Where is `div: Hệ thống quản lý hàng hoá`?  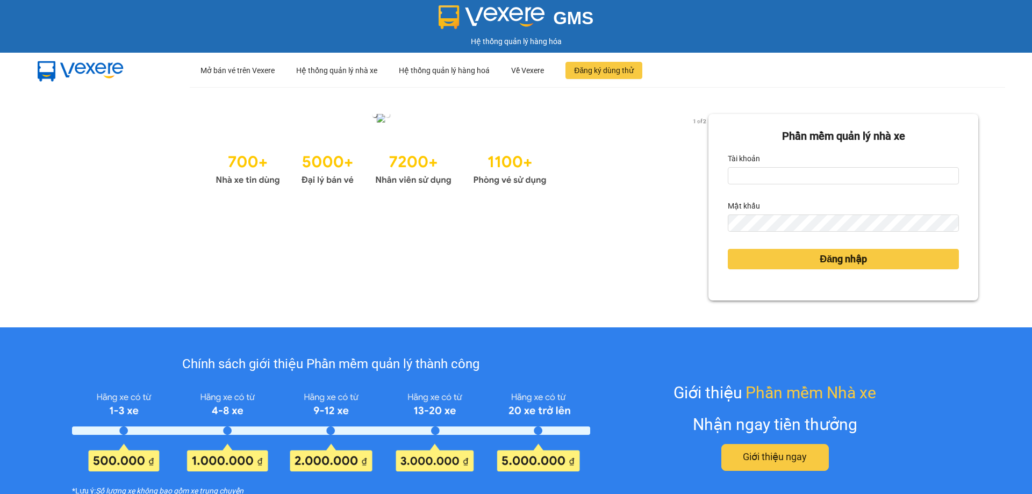 div: Hệ thống quản lý hàng hoá is located at coordinates (444, 70).